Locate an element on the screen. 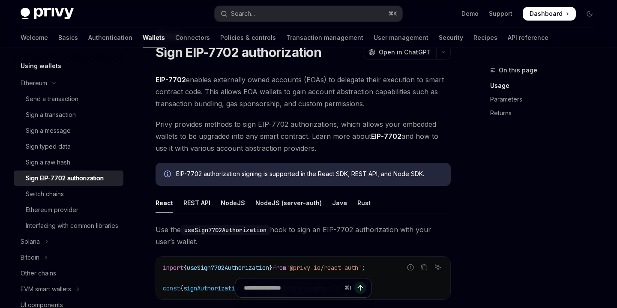  span: enables externally owned accounts (EOAs) to delegate their execution to smart contract code. This... is located at coordinates (303, 92).